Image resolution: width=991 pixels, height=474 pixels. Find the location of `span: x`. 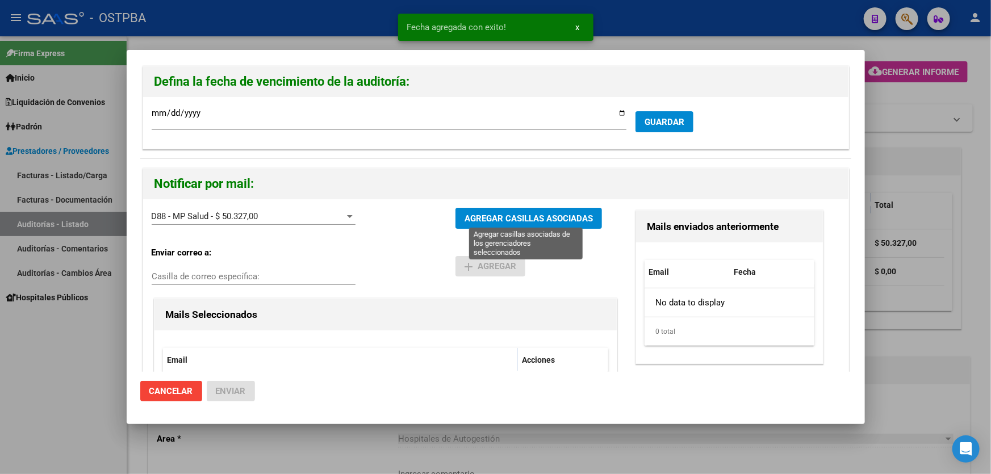

span: x is located at coordinates (578, 27).